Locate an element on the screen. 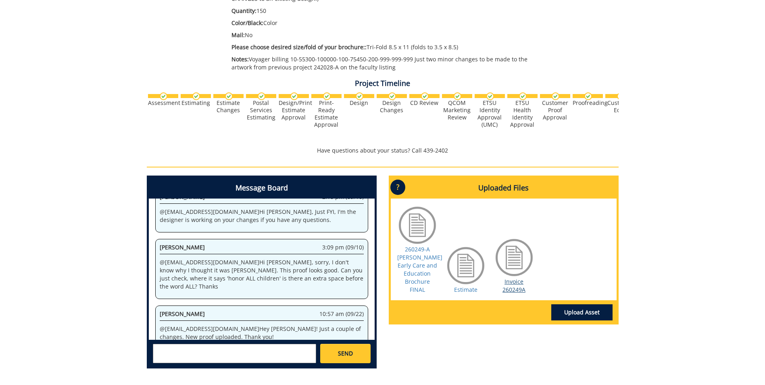 This screenshot has width=765, height=385. a: Invoice 260249A is located at coordinates (514, 285).